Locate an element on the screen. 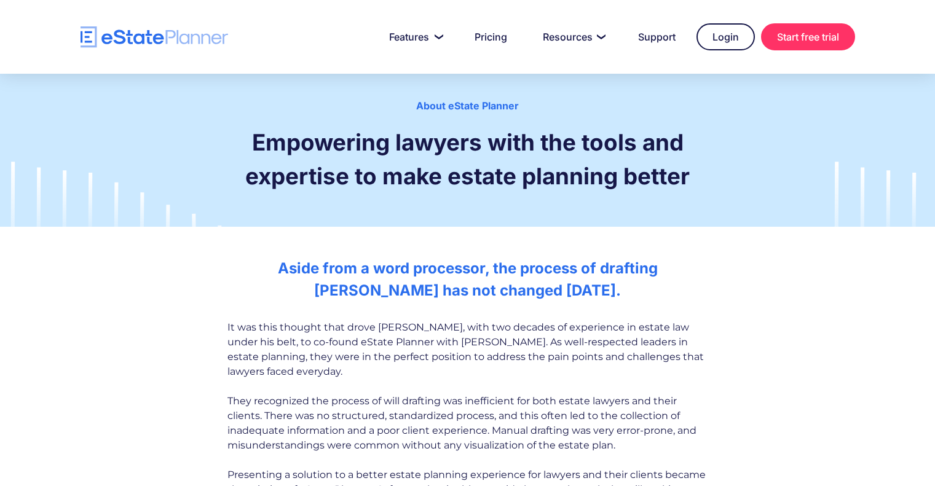 The width and height of the screenshot is (935, 486). a: Pricing is located at coordinates (491, 37).